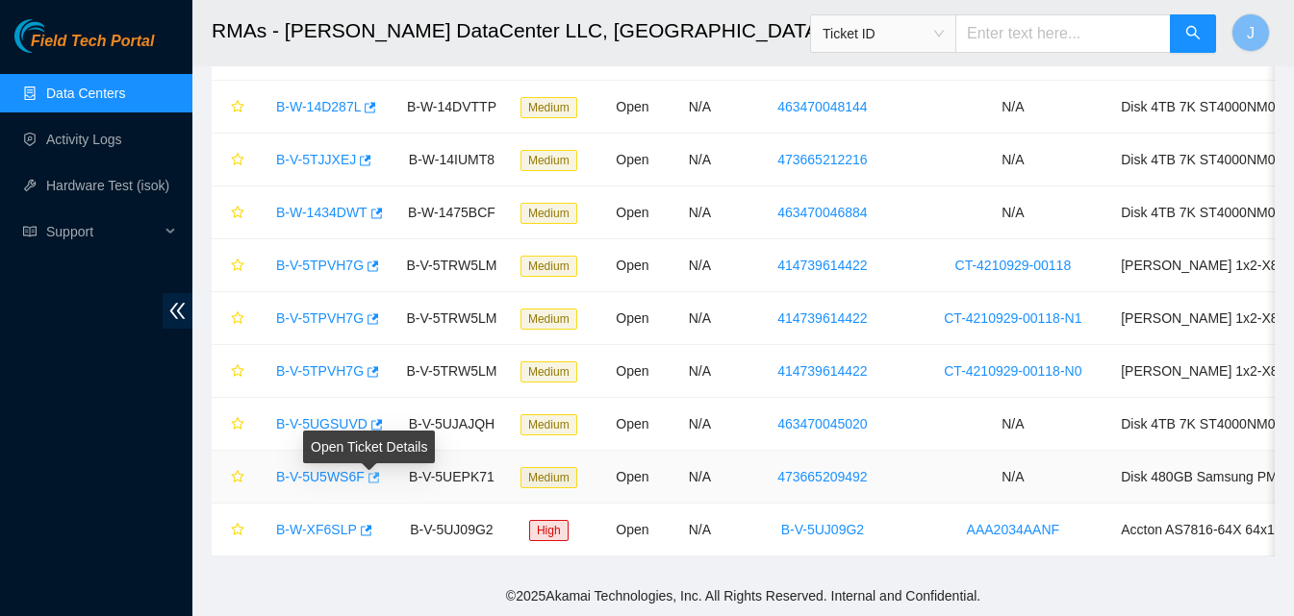 Image resolution: width=1294 pixels, height=616 pixels. Describe the element at coordinates (821, 213) in the screenshot. I see `a: 463470046884` at that location.